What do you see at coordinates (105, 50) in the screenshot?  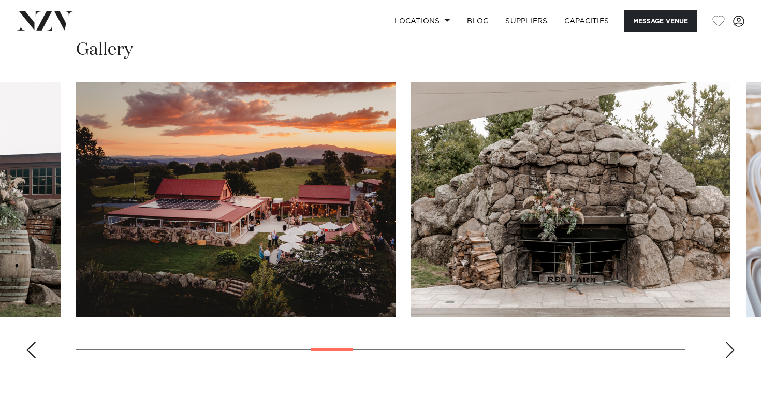 I see `h2: Gallery` at bounding box center [105, 50].